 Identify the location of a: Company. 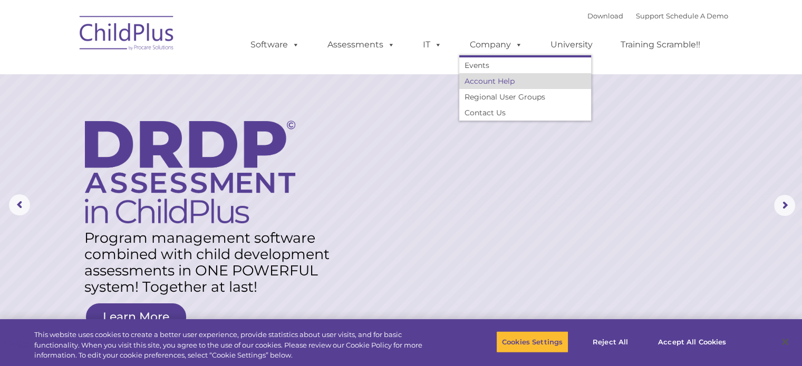
(496, 45).